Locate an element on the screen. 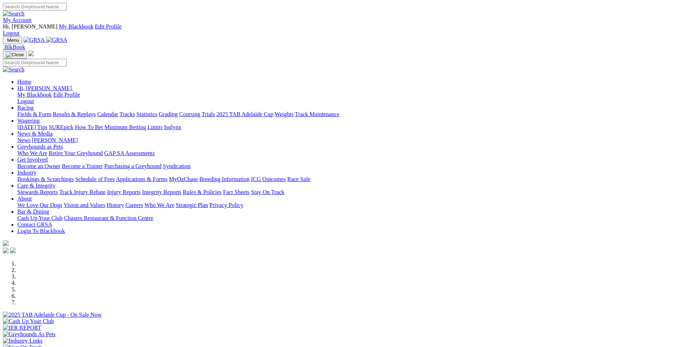 The width and height of the screenshot is (685, 347). a: Chasers Restaurant & Function Centre is located at coordinates (108, 218).